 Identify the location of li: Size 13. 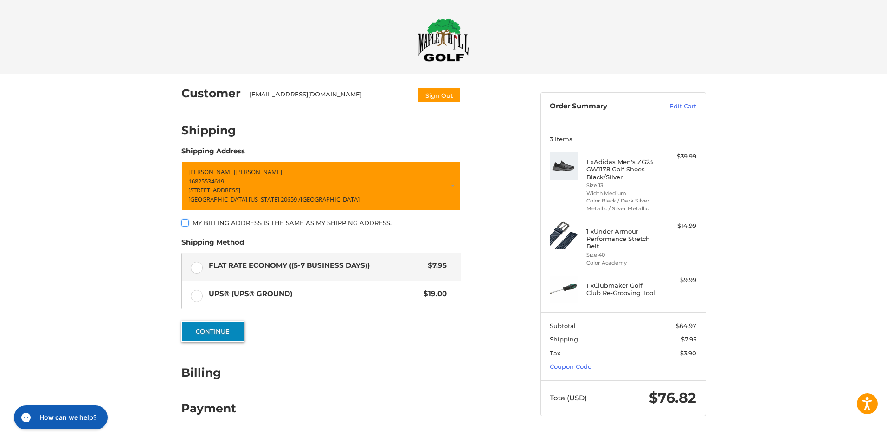
(622, 186).